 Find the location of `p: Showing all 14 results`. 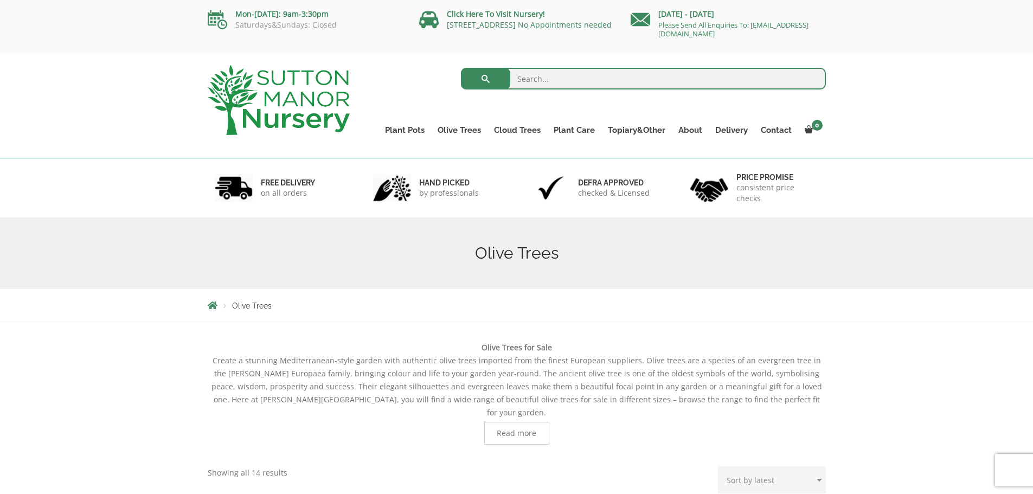

p: Showing all 14 results is located at coordinates (247, 473).